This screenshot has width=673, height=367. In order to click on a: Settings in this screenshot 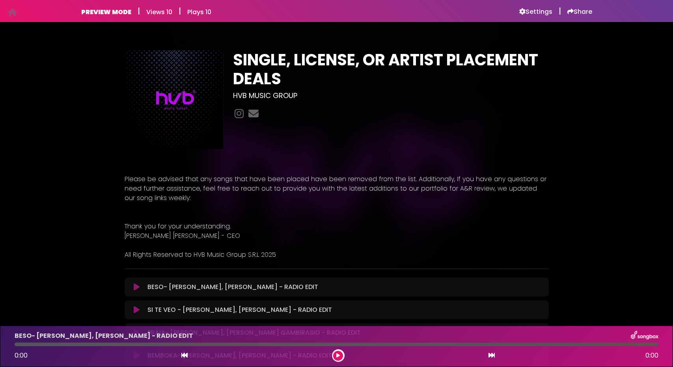, I will do `click(535, 12)`.